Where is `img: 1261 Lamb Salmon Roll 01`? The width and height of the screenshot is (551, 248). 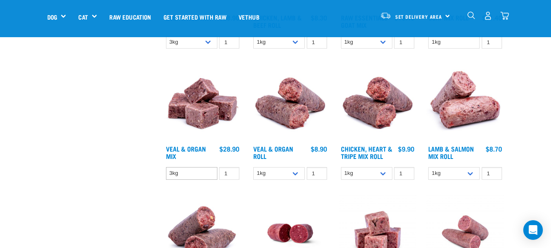
img: 1261 Lamb Salmon Roll 01 is located at coordinates (465, 102).